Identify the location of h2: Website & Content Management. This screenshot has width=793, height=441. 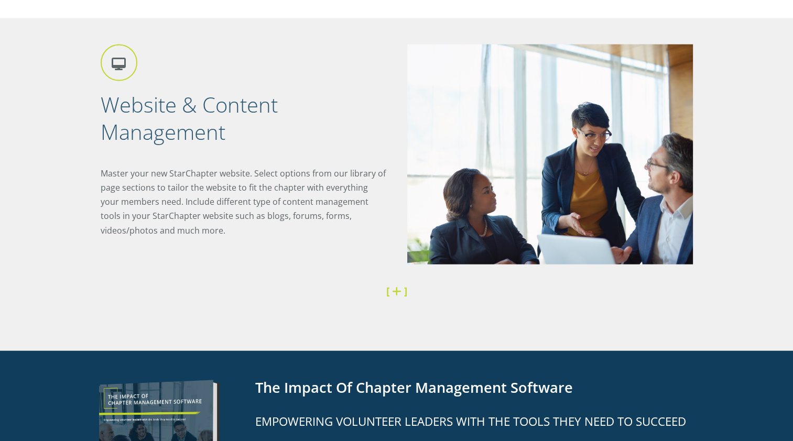
(243, 118).